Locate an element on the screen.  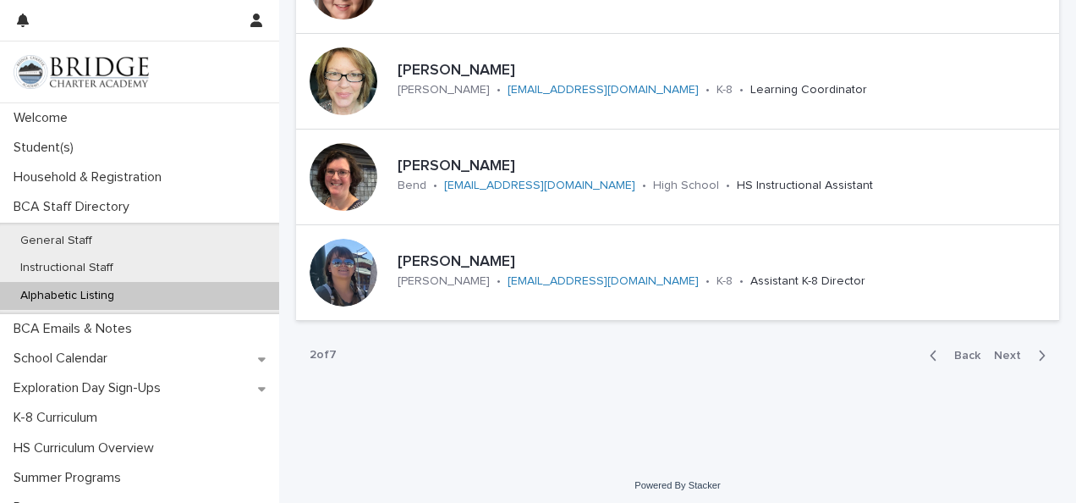
p: BCA Staff Directory is located at coordinates (74, 206).